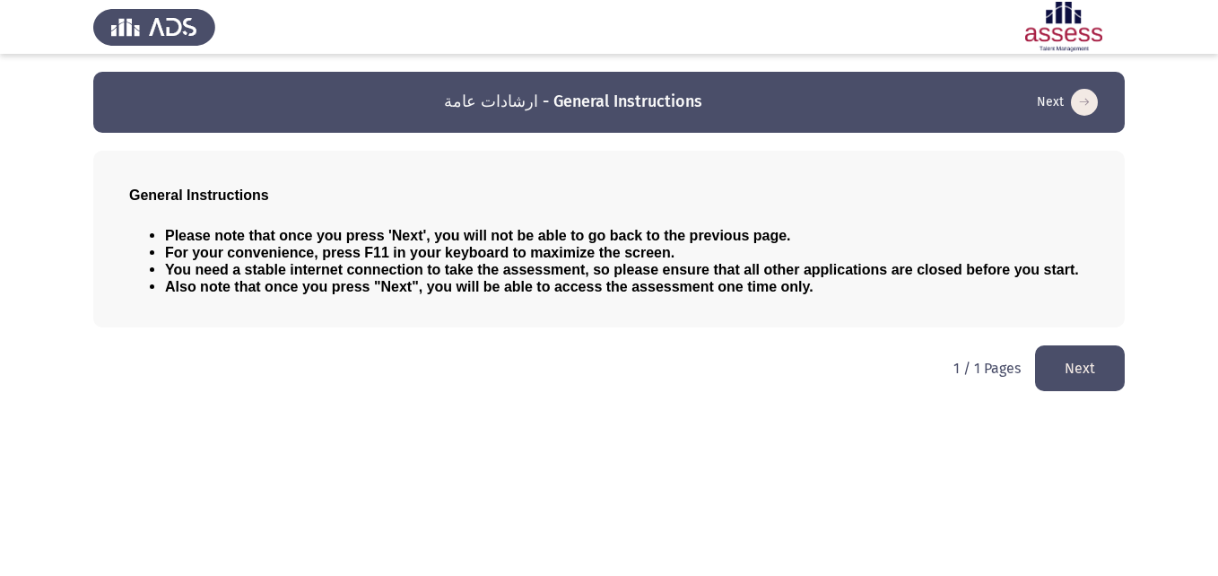  Describe the element at coordinates (622, 269) in the screenshot. I see `span: You need a stable internet connection to take the assessment, so please ensure that all other app...` at that location.